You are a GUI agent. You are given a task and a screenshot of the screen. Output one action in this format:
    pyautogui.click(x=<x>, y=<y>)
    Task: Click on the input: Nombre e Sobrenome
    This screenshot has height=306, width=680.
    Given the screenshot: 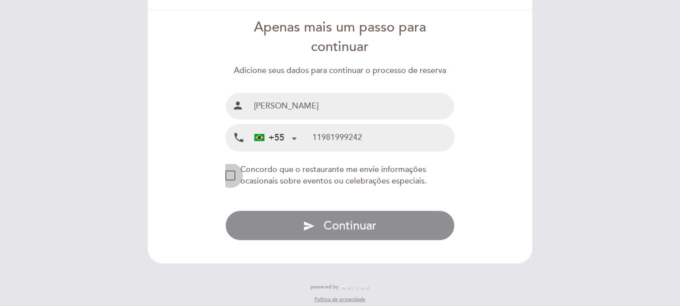 What is the action you would take?
    pyautogui.click(x=352, y=106)
    